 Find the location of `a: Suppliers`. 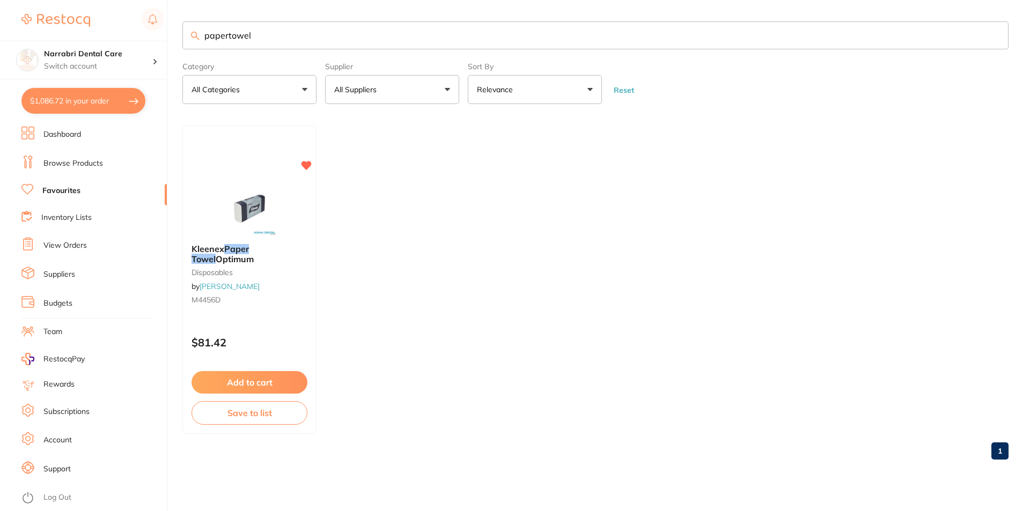

a: Suppliers is located at coordinates (59, 275).